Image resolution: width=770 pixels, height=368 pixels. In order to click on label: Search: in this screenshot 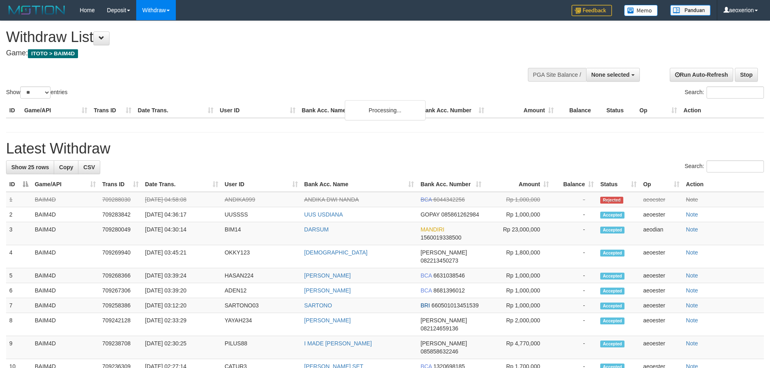, I will do `click(724, 93)`.